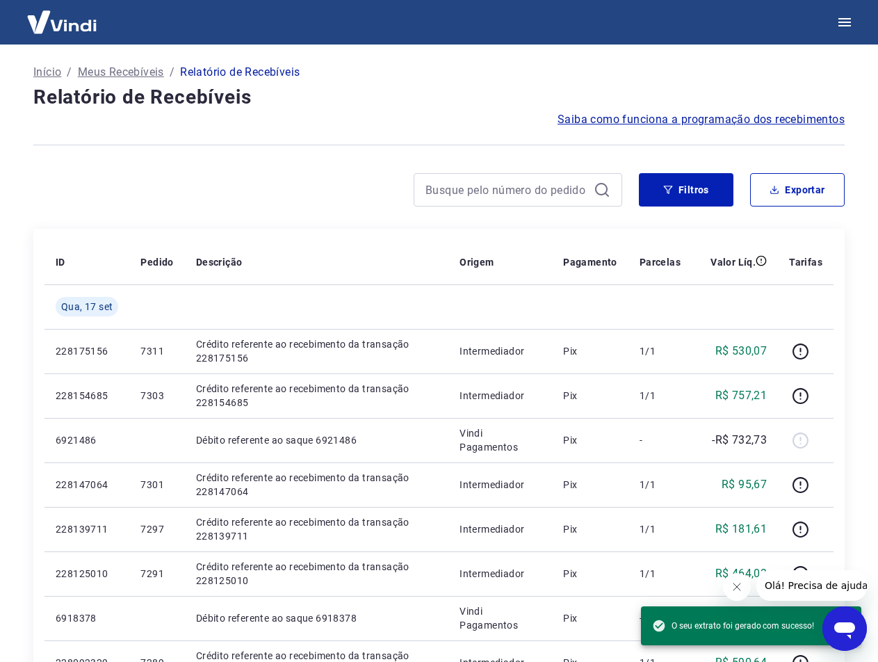  I want to click on p: 7303, so click(156, 396).